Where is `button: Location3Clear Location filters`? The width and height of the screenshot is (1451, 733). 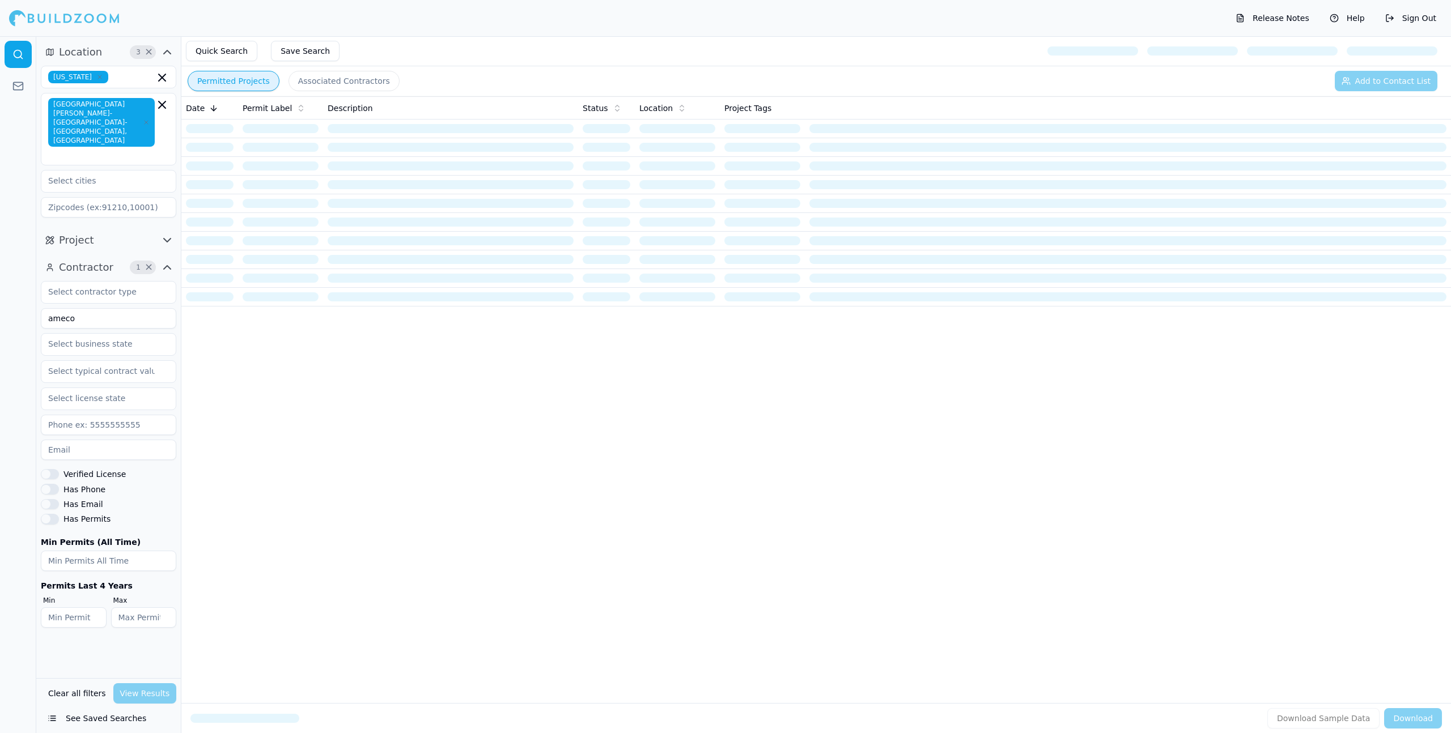
button: Location3Clear Location filters is located at coordinates (108, 52).